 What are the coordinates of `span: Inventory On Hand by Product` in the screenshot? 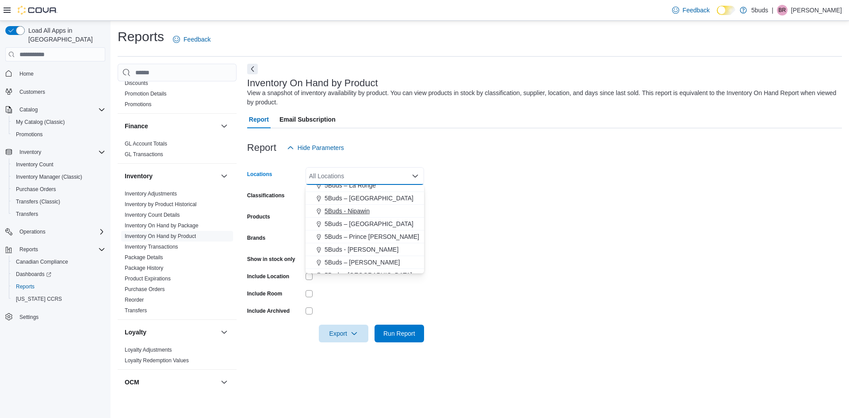 It's located at (160, 236).